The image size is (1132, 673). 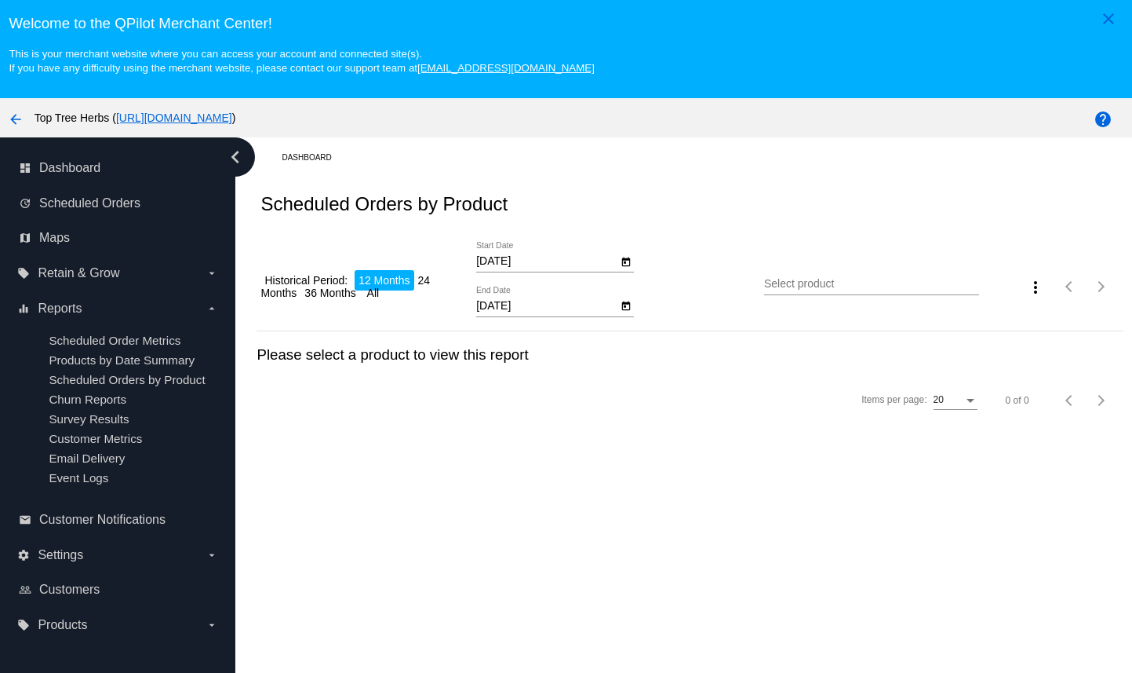 What do you see at coordinates (1018, 400) in the screenshot?
I see `div: 0 of 0` at bounding box center [1018, 400].